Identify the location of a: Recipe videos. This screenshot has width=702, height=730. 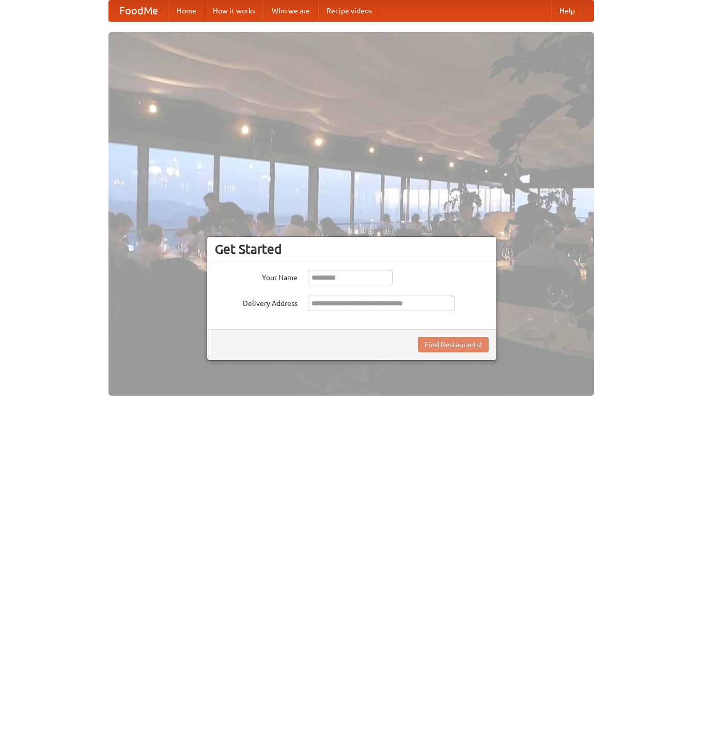
(349, 11).